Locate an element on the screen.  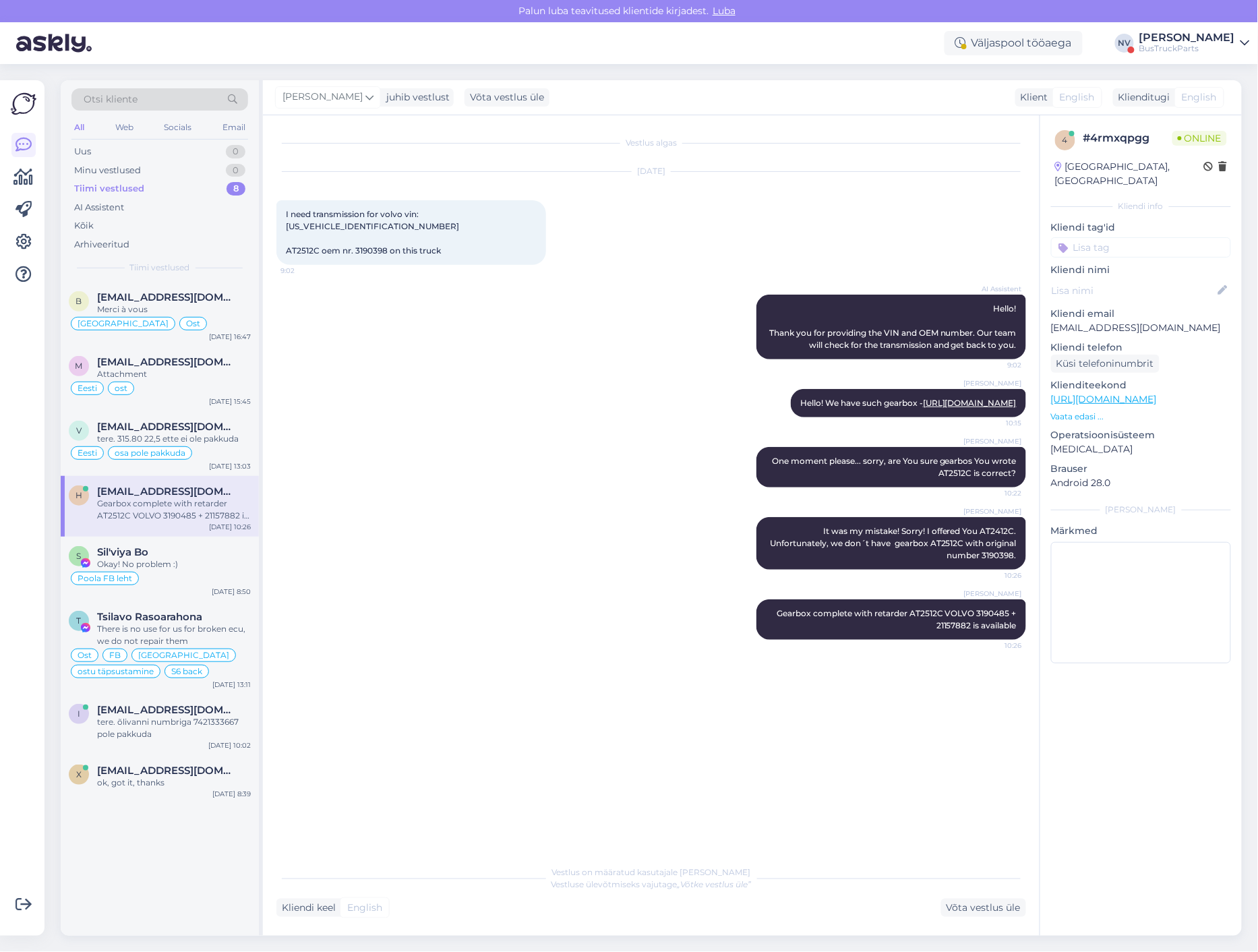
span: T is located at coordinates (79, 621).